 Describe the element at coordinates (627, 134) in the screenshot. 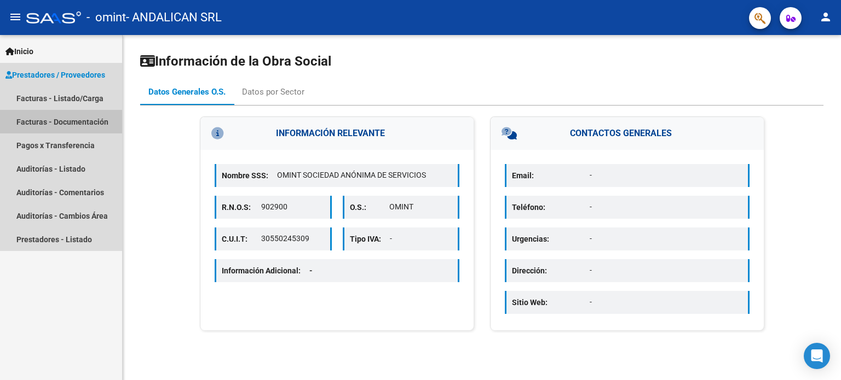

I see `h3: CONTACTOS GENERALES` at that location.